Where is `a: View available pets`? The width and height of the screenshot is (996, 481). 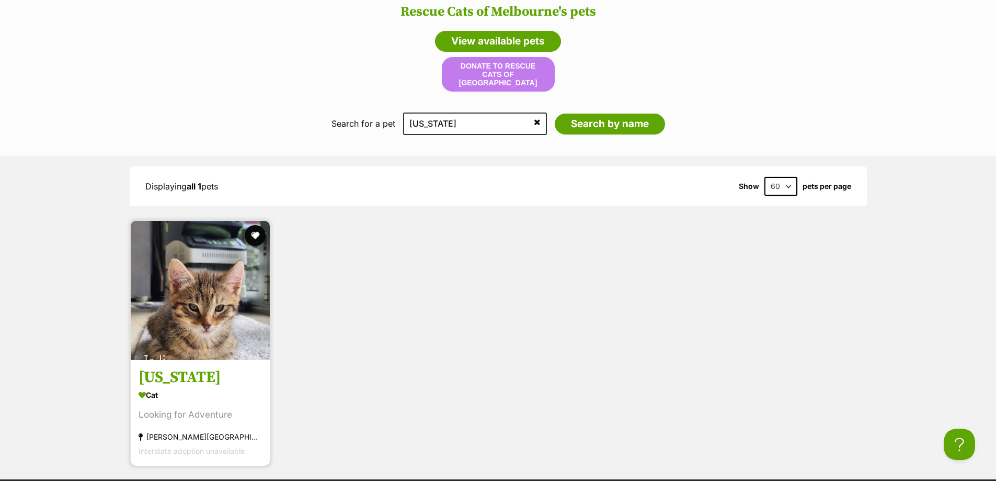 a: View available pets is located at coordinates (498, 41).